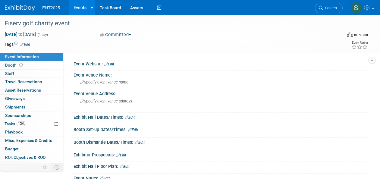  What do you see at coordinates (20, 34) in the screenshot?
I see `span: to` at bounding box center [20, 34].